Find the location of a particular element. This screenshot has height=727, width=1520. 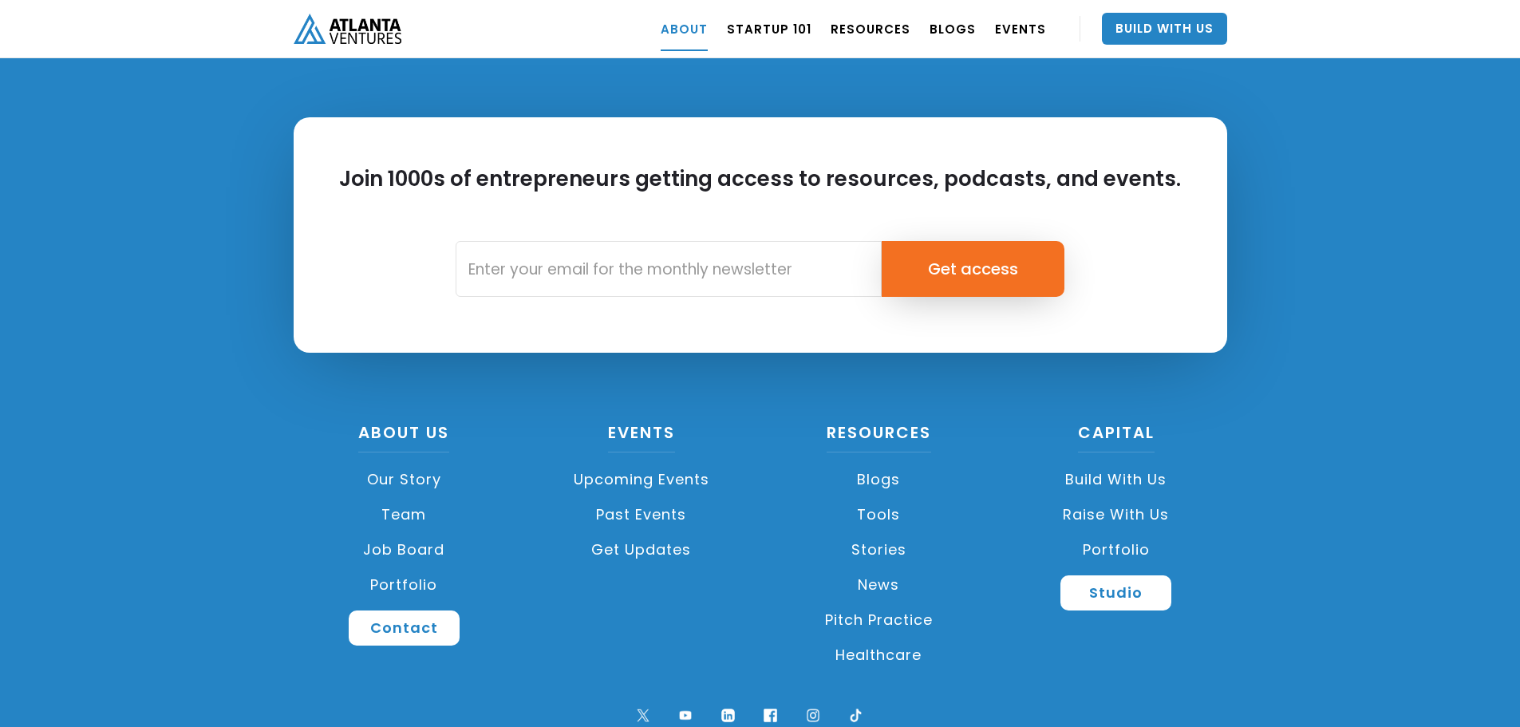

a: Our Story is located at coordinates (405, 480).